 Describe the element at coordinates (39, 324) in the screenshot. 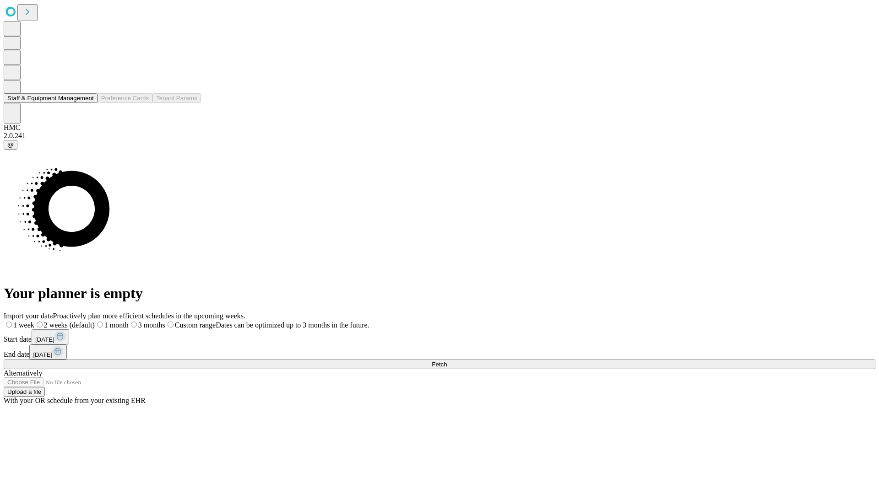

I see `input: 2 weeks (default)` at that location.